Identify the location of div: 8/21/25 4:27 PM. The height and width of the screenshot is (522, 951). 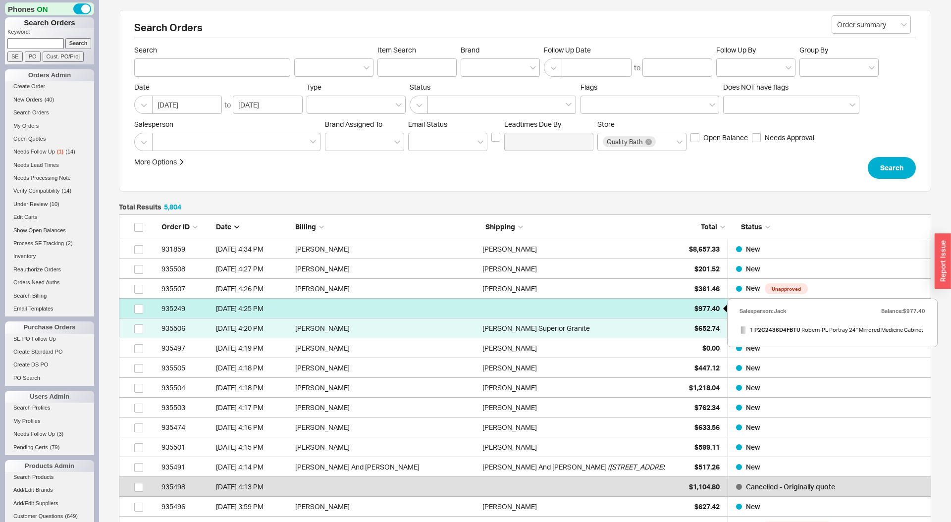
(253, 269).